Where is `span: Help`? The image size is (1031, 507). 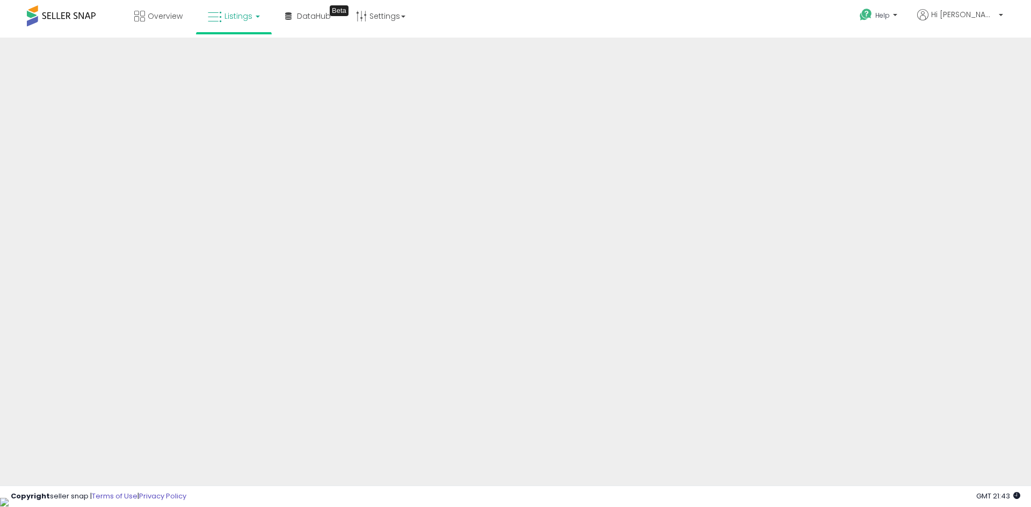 span: Help is located at coordinates (882, 15).